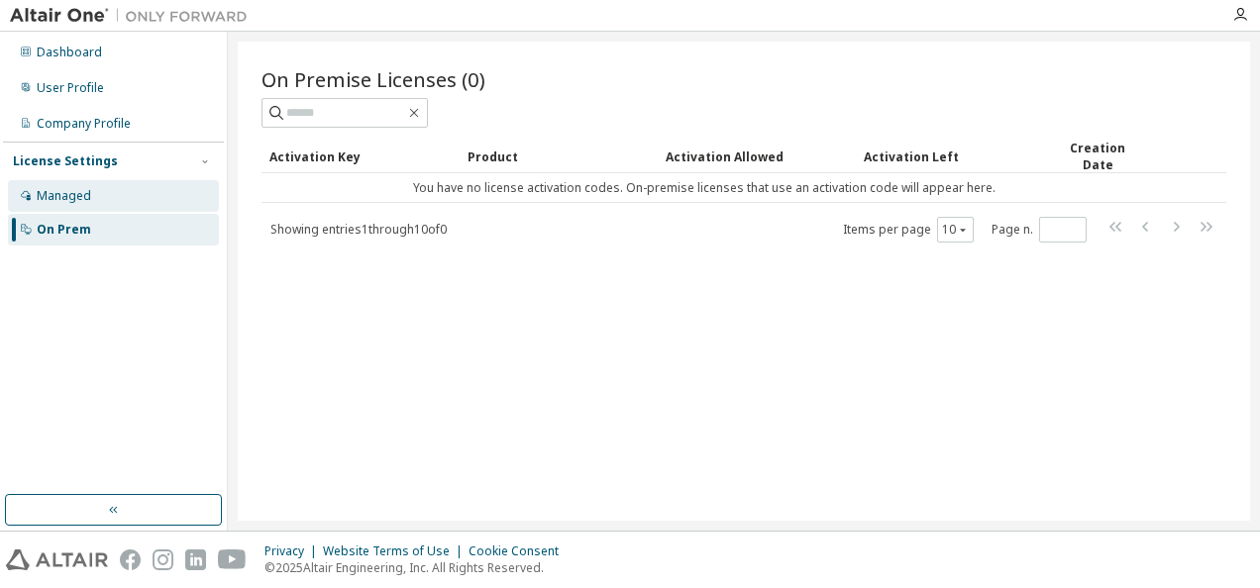 The image size is (1260, 588). What do you see at coordinates (83, 124) in the screenshot?
I see `div: Company Profile` at bounding box center [83, 124].